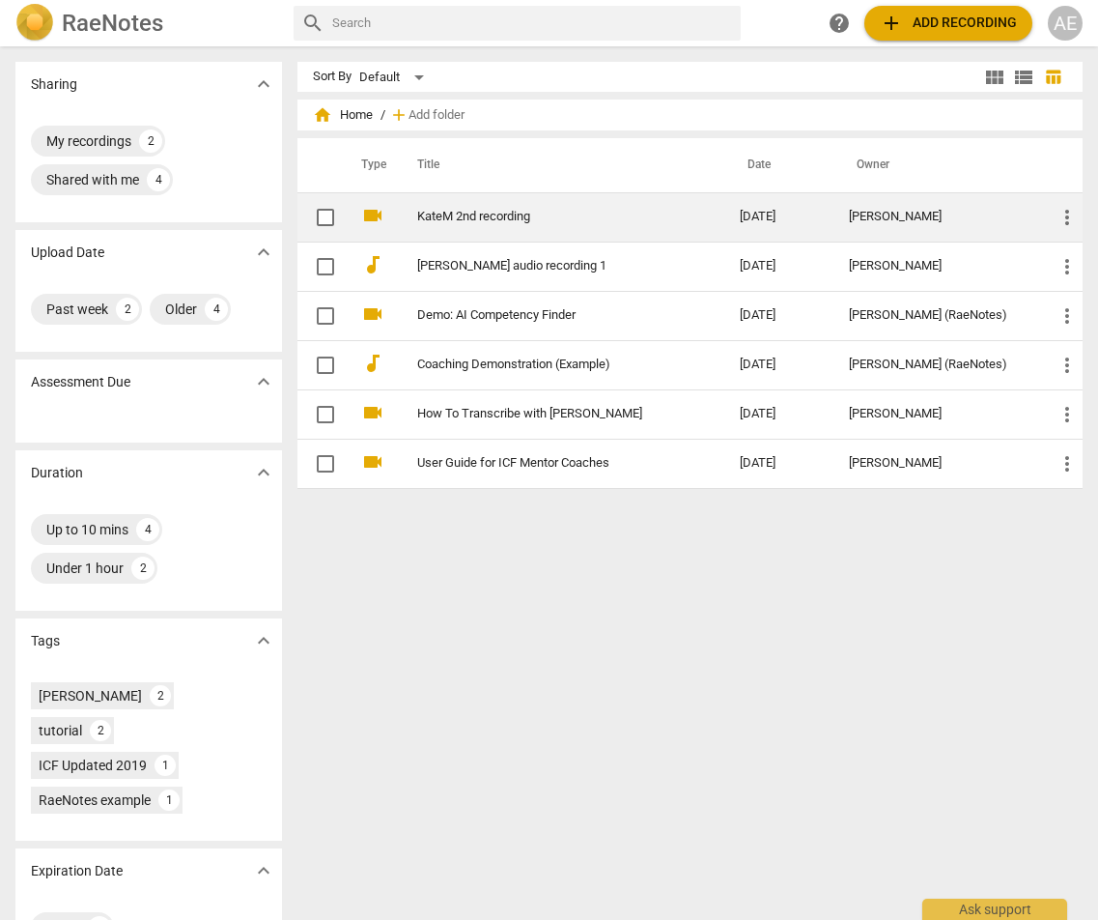 This screenshot has width=1098, height=920. Describe the element at coordinates (60, 730) in the screenshot. I see `div: tutorial` at that location.